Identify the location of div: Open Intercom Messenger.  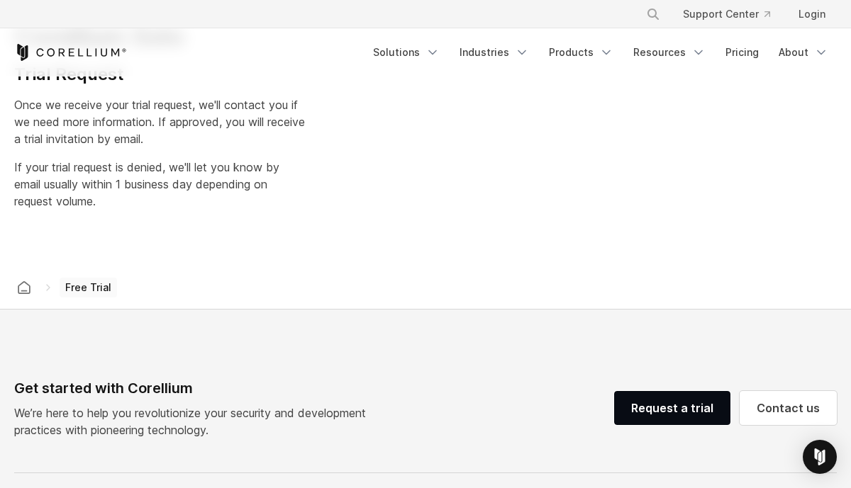
(819, 457).